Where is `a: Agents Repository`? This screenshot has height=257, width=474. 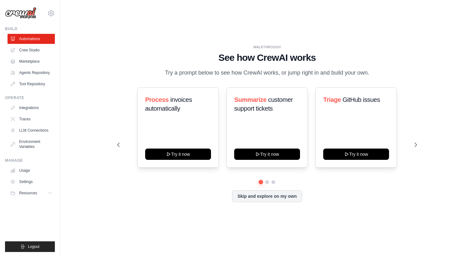 a: Agents Repository is located at coordinates (31, 73).